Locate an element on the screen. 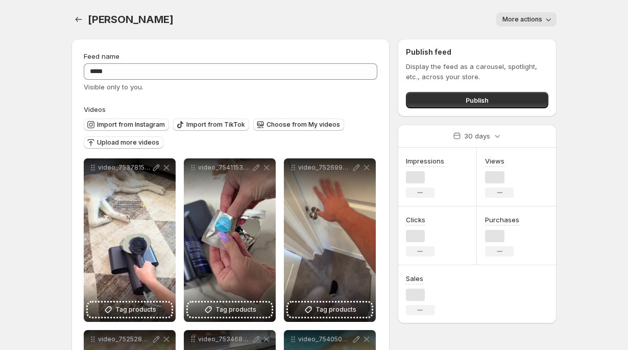  p: video_7540506095576567095 is located at coordinates (325, 339).